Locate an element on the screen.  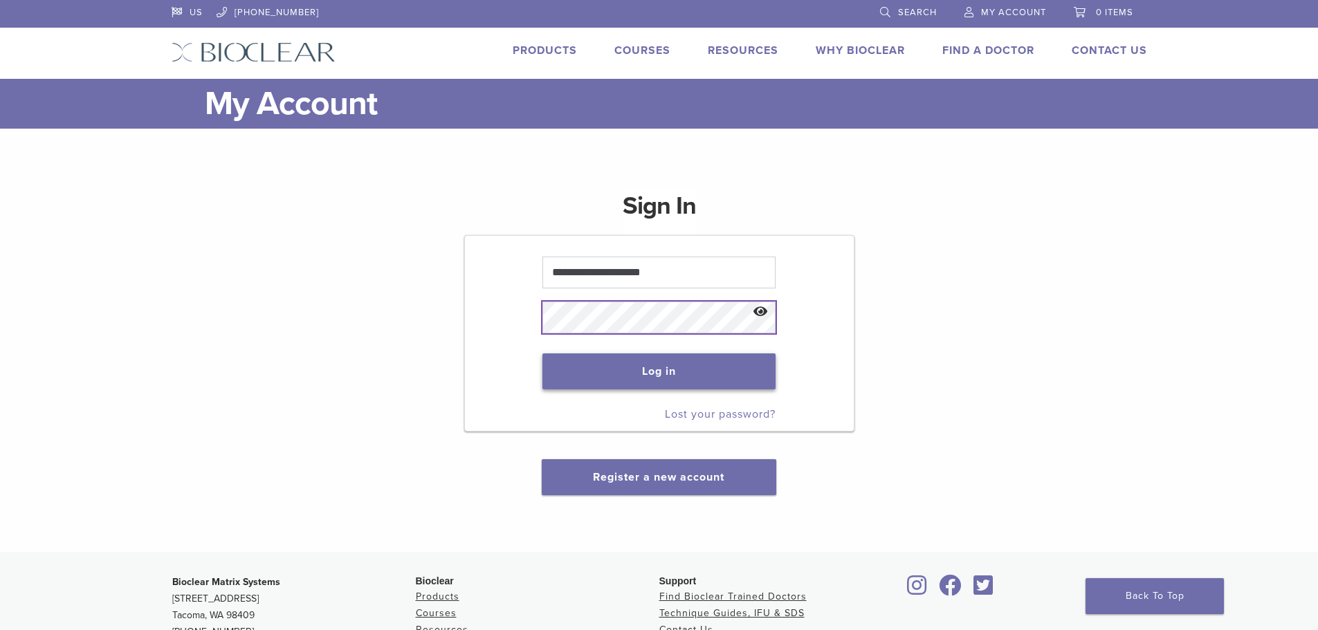
a: Contact Us is located at coordinates (1109, 51).